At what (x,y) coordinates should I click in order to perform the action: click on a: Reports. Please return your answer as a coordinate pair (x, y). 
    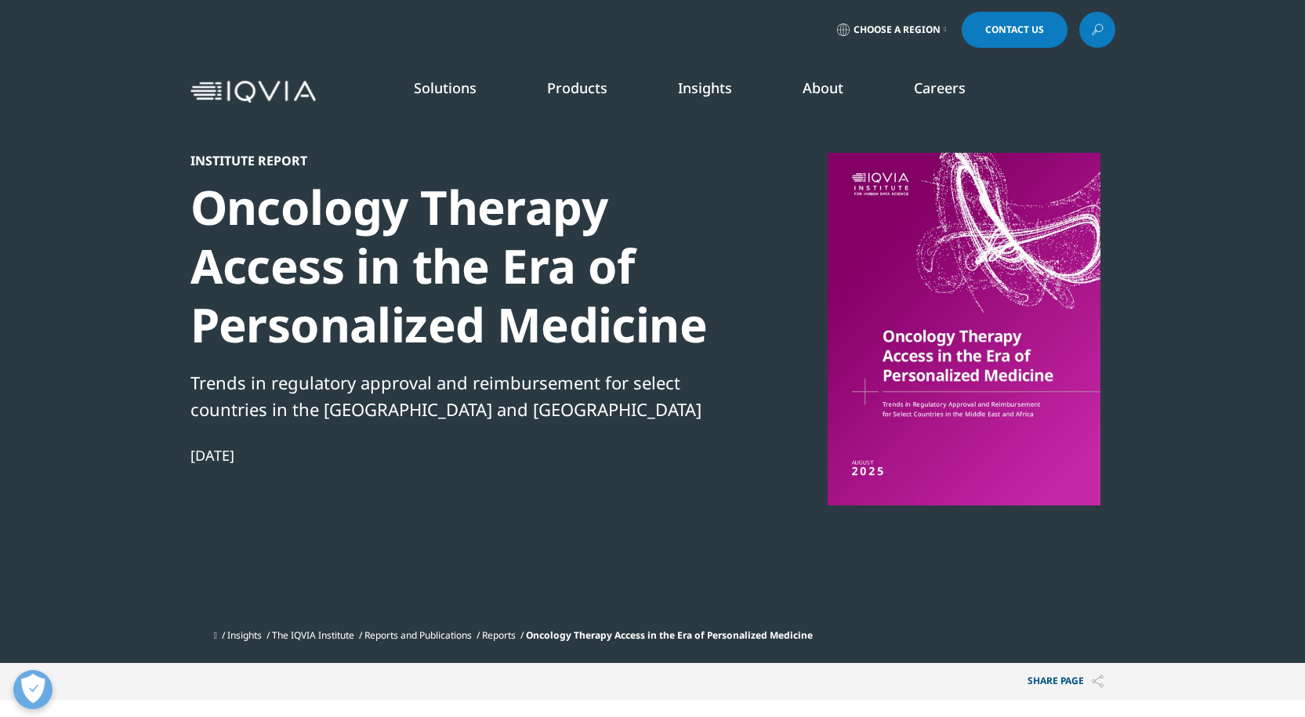
    Looking at the image, I should click on (498, 635).